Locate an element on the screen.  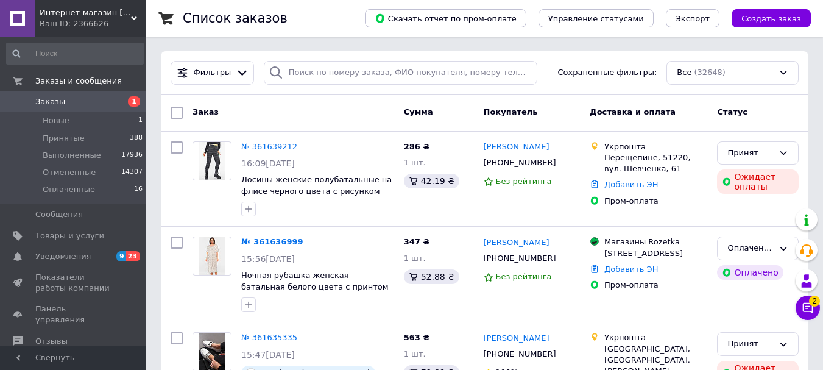
button: Экспорт is located at coordinates (693, 18).